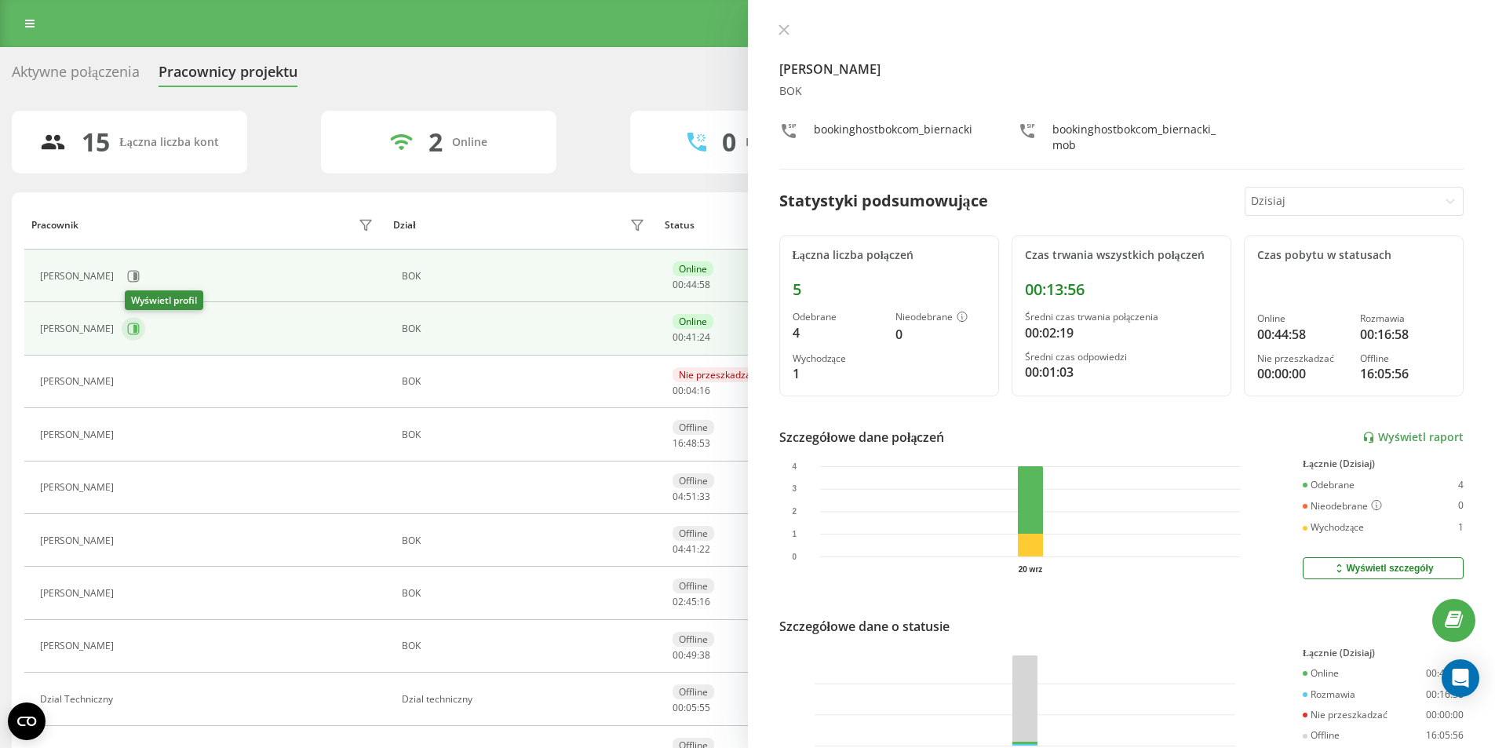 The height and width of the screenshot is (748, 1495). Describe the element at coordinates (1122, 357) in the screenshot. I see `div: Średni czas odpowiedzi` at that location.